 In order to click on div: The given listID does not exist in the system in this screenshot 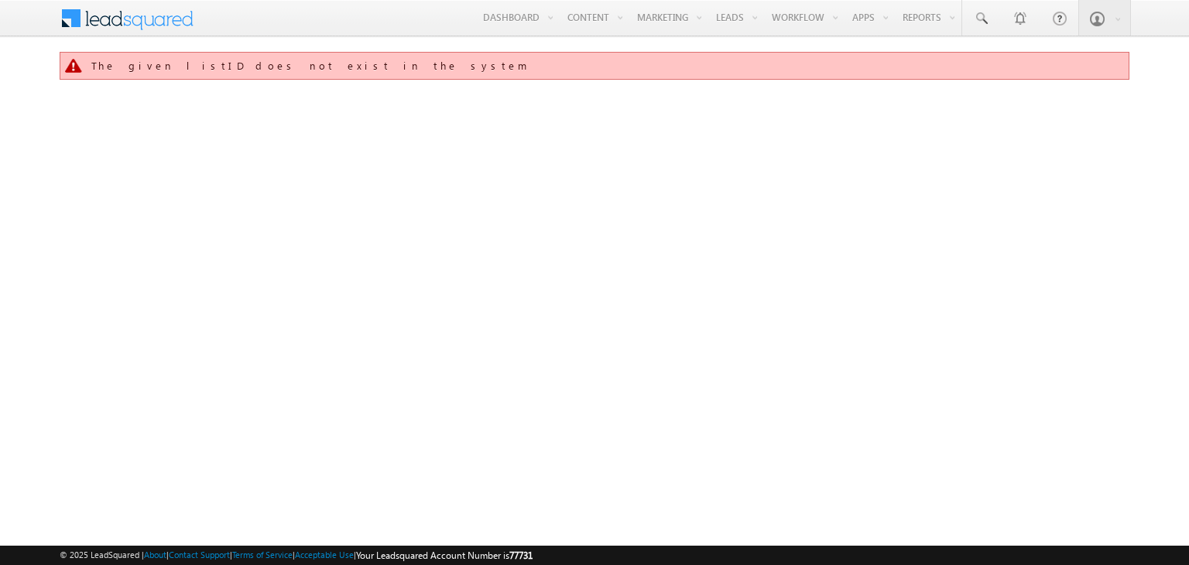, I will do `click(596, 66)`.